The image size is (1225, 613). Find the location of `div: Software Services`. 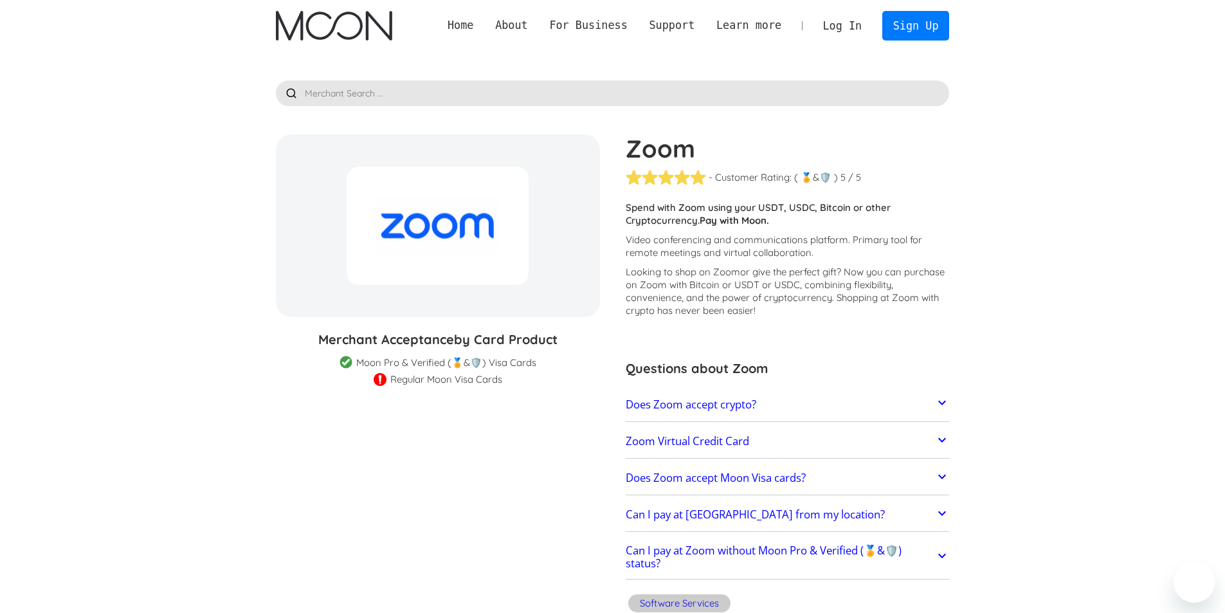

div: Software Services is located at coordinates (679, 603).